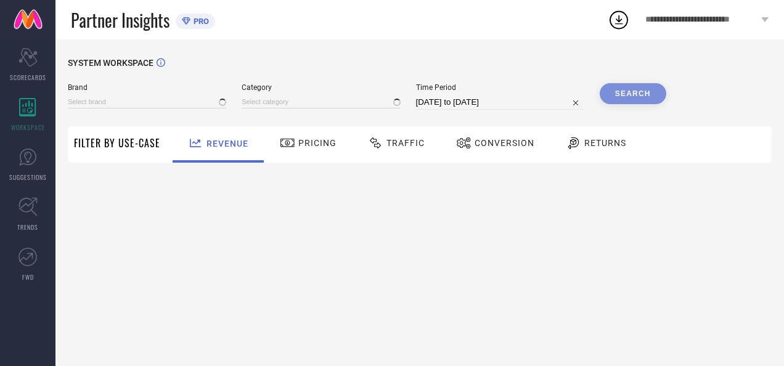  I want to click on div: Open download list, so click(619, 20).